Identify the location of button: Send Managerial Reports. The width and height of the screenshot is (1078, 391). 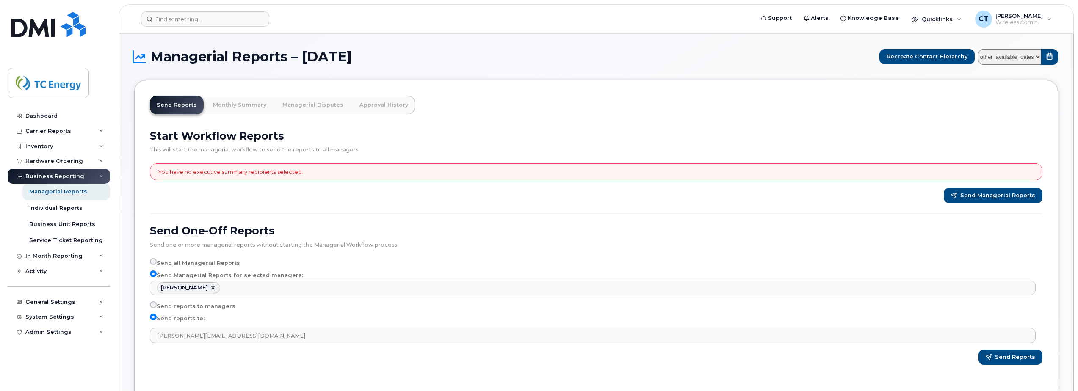
(993, 196).